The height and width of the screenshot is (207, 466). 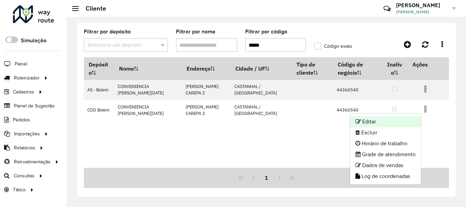 I want to click on label: Filtrar por código, so click(x=266, y=32).